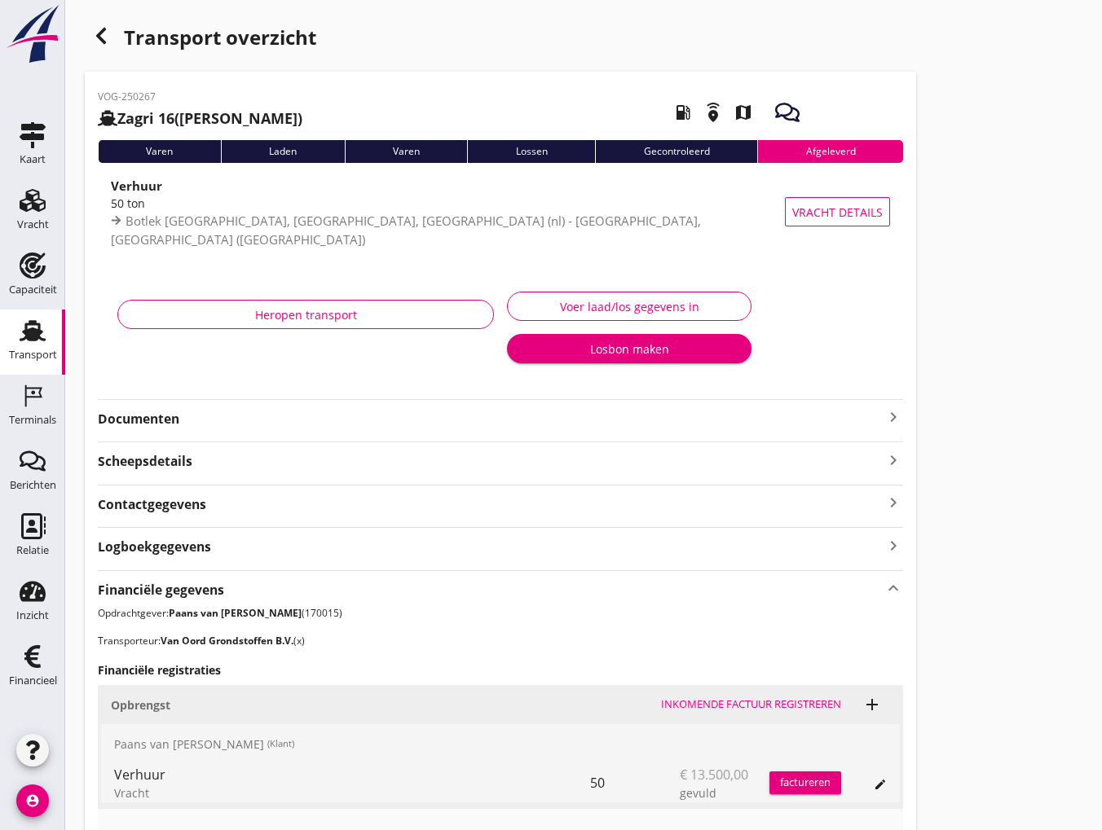 This screenshot has height=830, width=1102. I want to click on span: € 13.500,00, so click(714, 775).